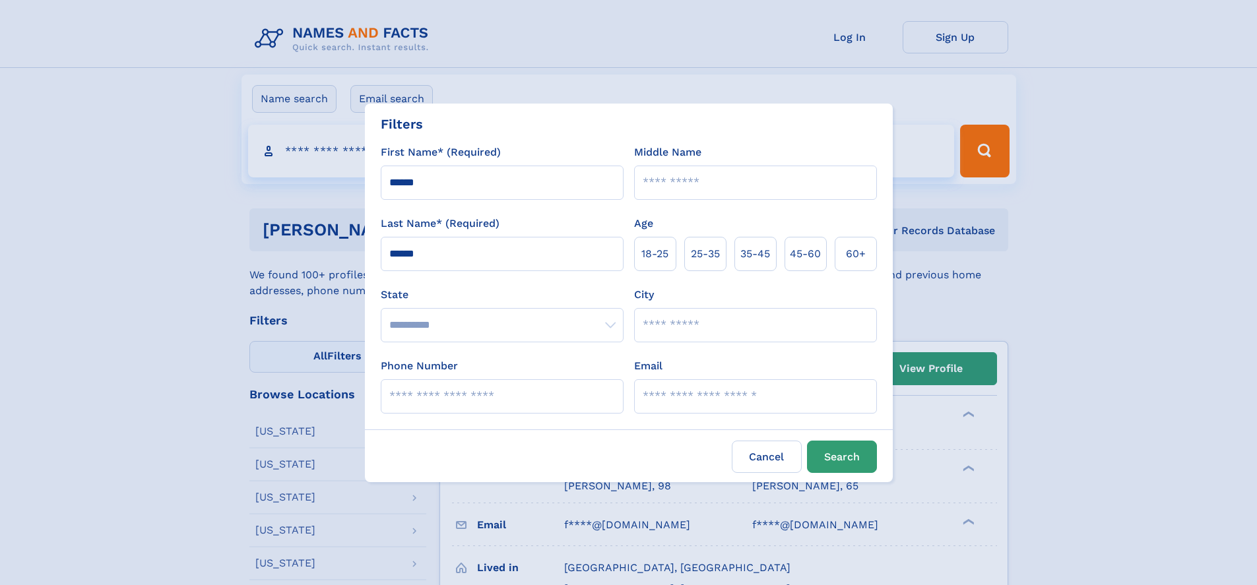 The height and width of the screenshot is (585, 1257). Describe the element at coordinates (402, 124) in the screenshot. I see `div: Filters` at that location.